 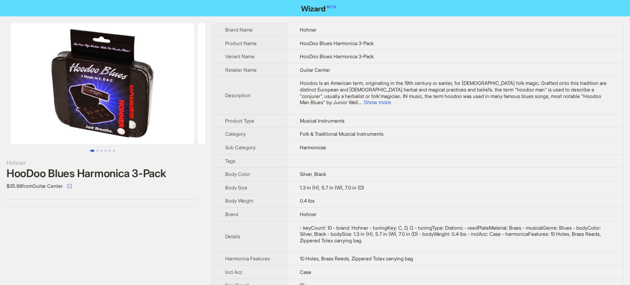 I want to click on span: Brand Name, so click(x=239, y=30).